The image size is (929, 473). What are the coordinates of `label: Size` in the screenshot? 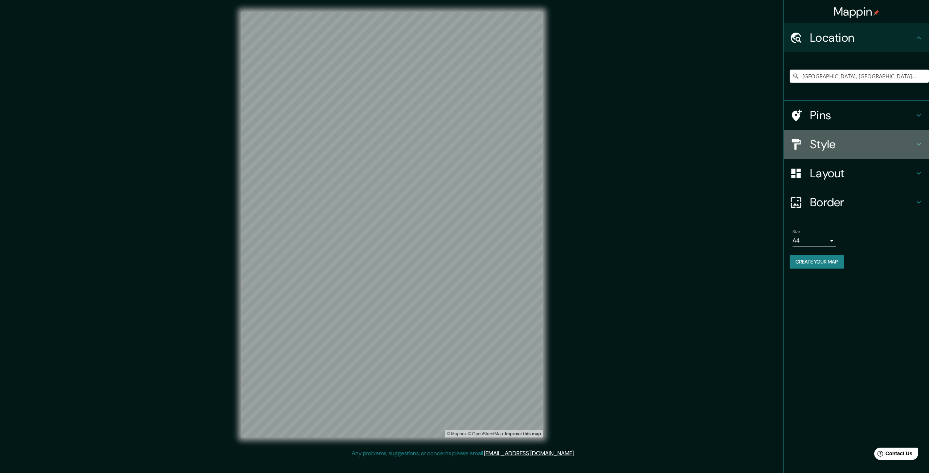 It's located at (796, 232).